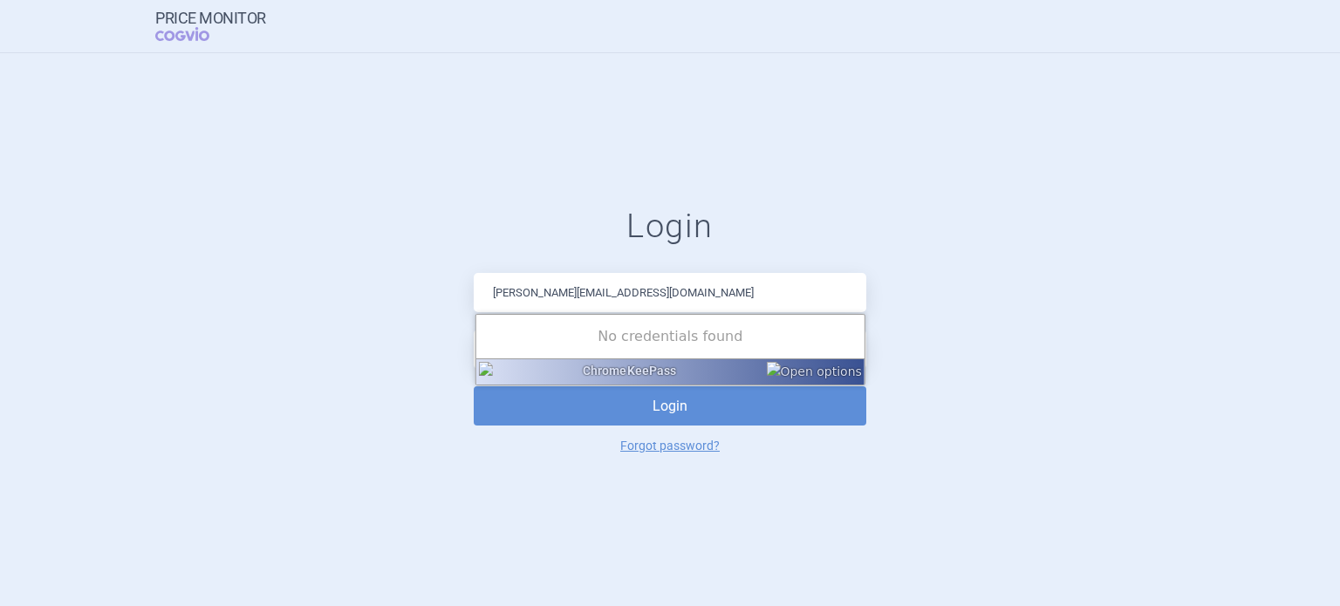  What do you see at coordinates (210, 18) in the screenshot?
I see `strong: Price Monitor` at bounding box center [210, 18].